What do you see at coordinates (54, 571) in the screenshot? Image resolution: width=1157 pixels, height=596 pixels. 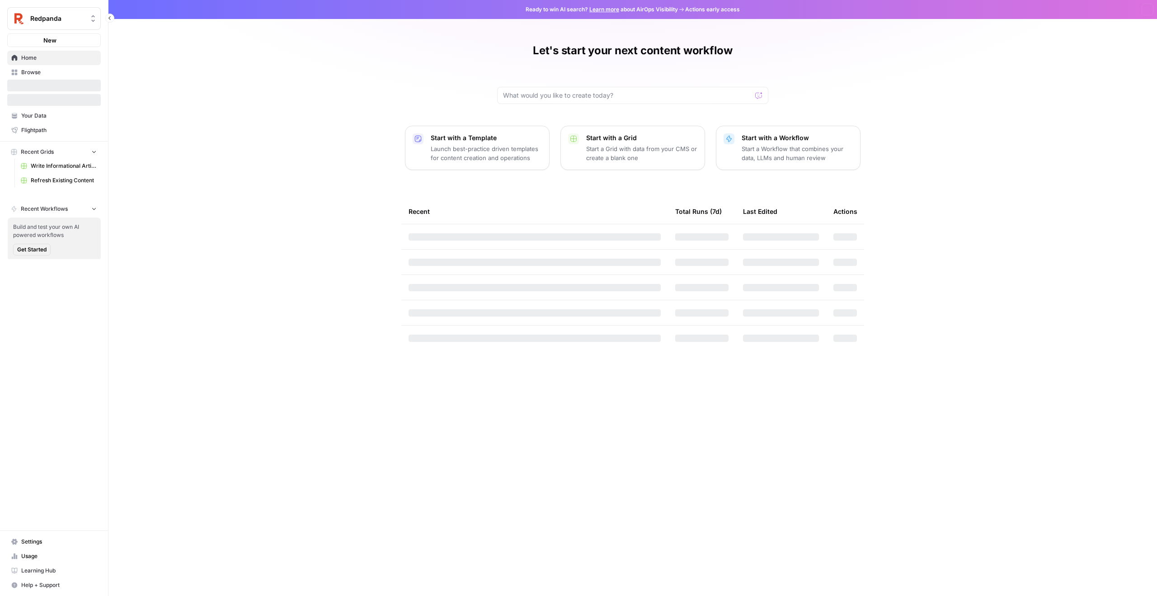 I see `a: Learning Hub` at bounding box center [54, 571].